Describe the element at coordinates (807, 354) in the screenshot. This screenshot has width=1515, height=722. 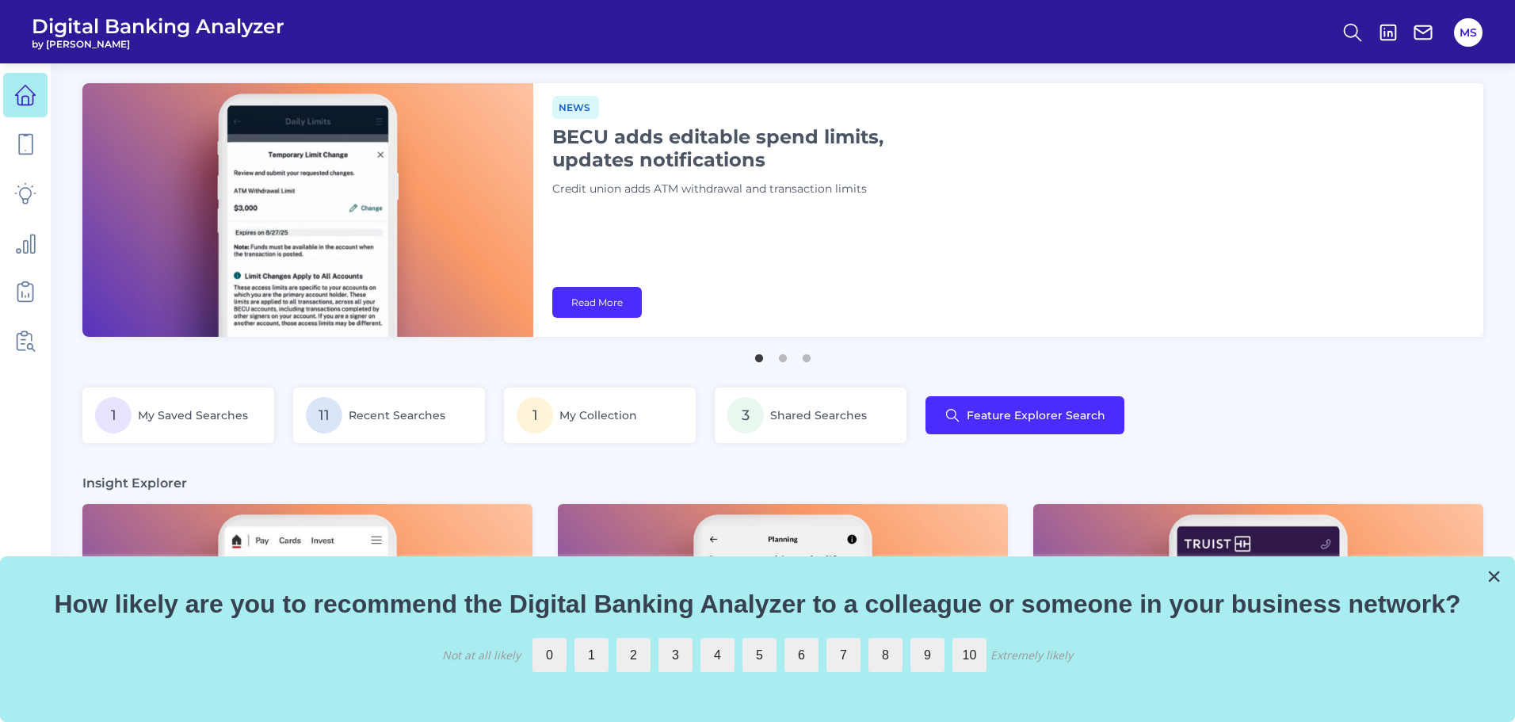
I see `button: 3` at that location.